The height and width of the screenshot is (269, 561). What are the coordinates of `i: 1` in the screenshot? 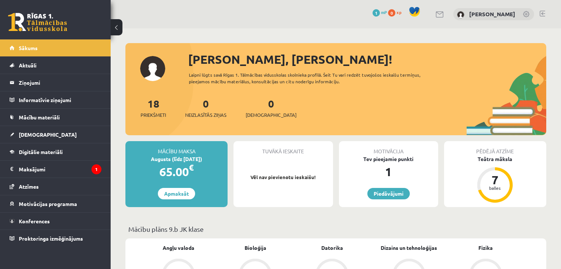 It's located at (96, 169).